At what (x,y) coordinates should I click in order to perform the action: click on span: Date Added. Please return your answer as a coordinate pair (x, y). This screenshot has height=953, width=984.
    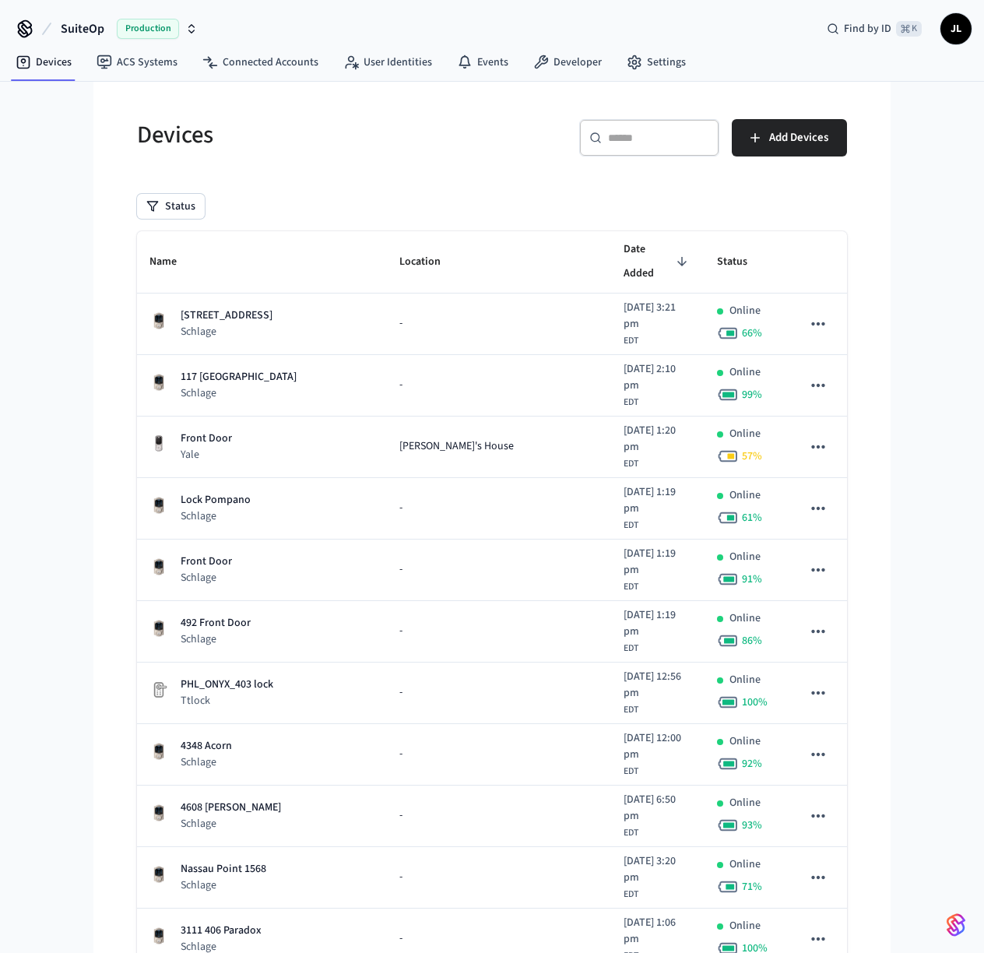
    Looking at the image, I should click on (658, 262).